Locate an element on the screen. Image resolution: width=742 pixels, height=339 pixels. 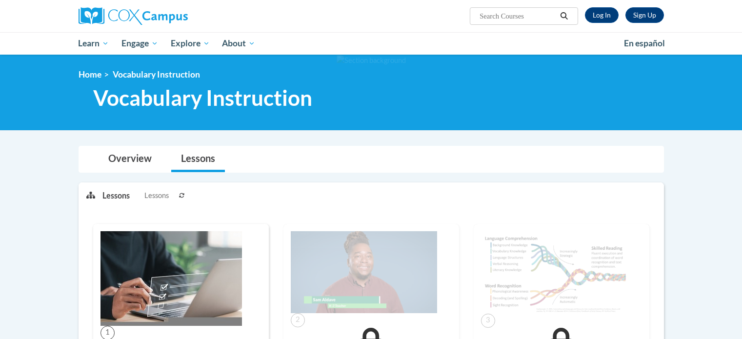
a: Register is located at coordinates (644, 15).